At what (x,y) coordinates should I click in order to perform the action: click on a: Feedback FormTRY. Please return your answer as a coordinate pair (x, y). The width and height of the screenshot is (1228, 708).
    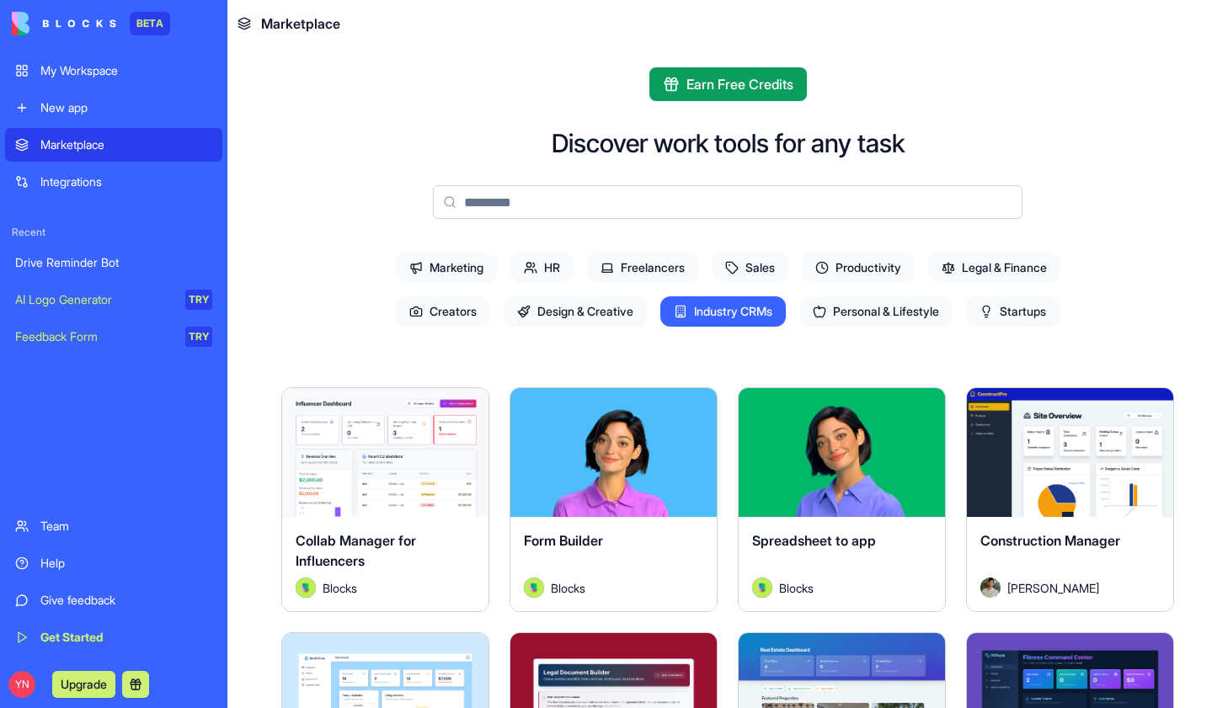
    Looking at the image, I should click on (114, 337).